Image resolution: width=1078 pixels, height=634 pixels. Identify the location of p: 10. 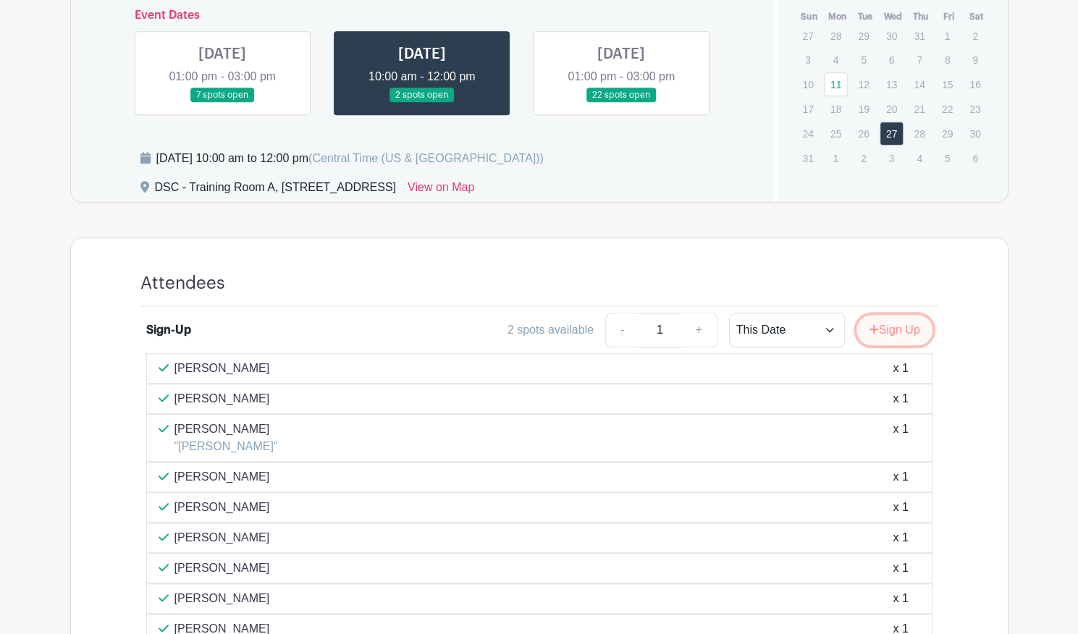
(807, 84).